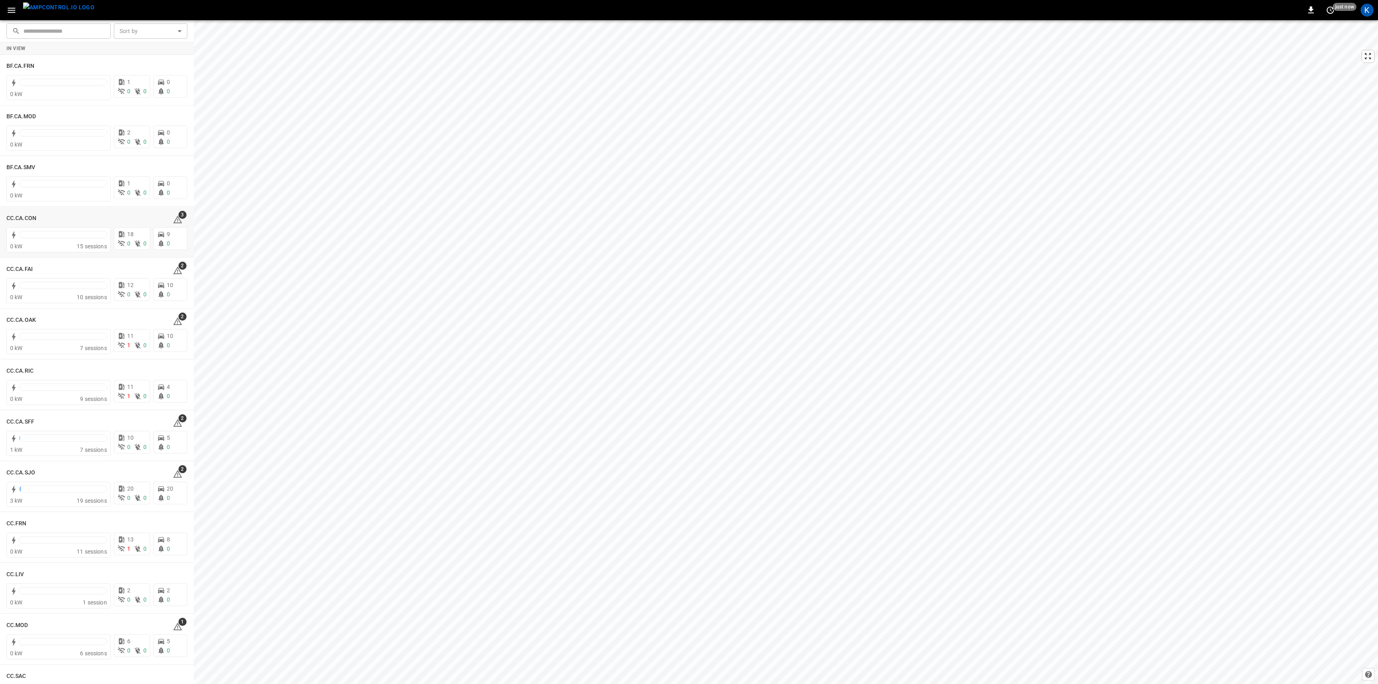  I want to click on div: profile-icon, so click(1367, 10).